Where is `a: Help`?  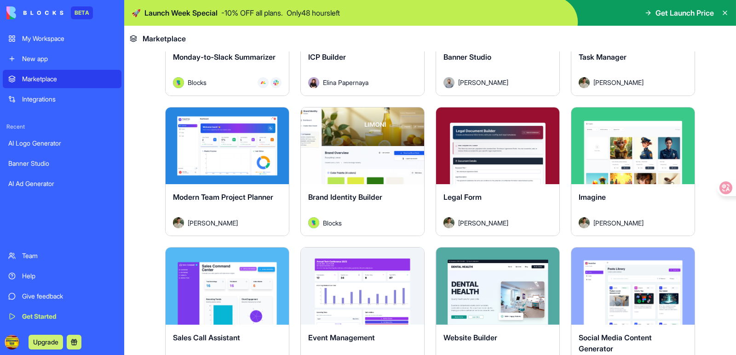
a: Help is located at coordinates (62, 276).